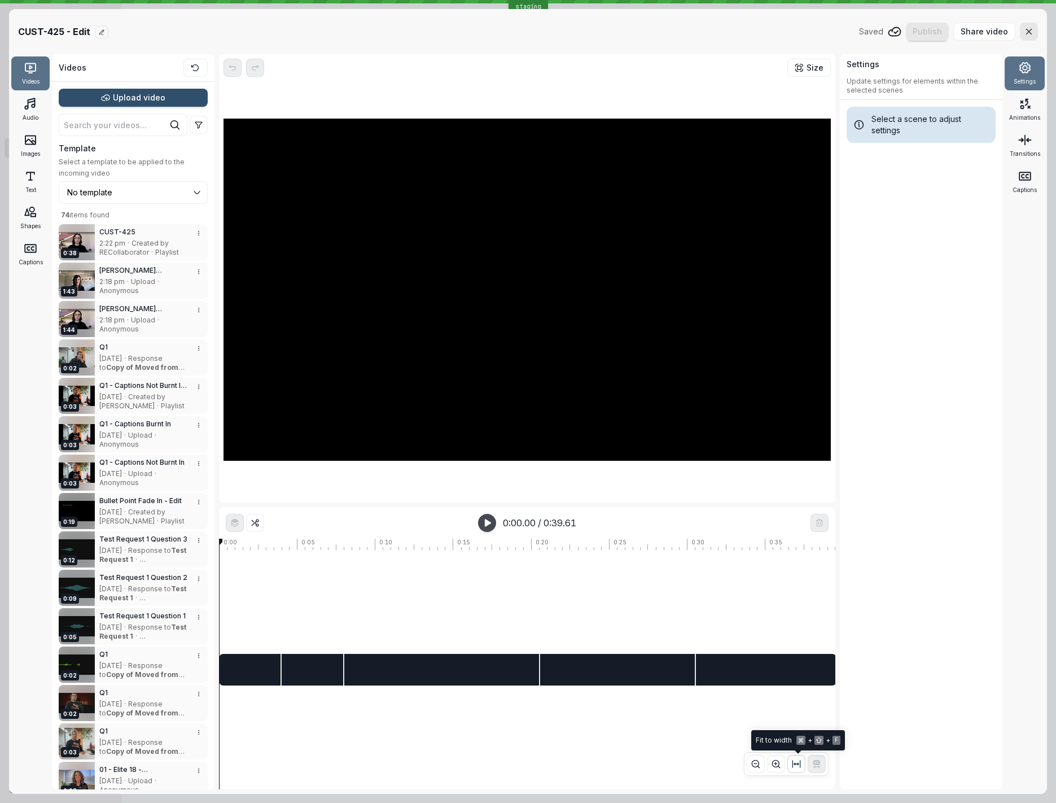 This screenshot has width=1056, height=803. Describe the element at coordinates (1025, 190) in the screenshot. I see `span: Captions` at that location.